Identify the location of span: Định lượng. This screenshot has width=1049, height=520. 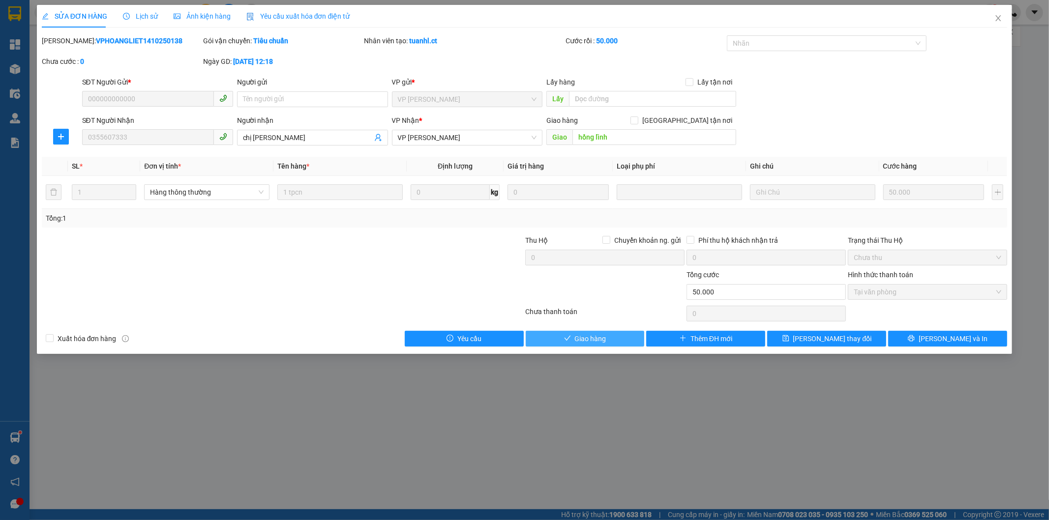
(455, 166).